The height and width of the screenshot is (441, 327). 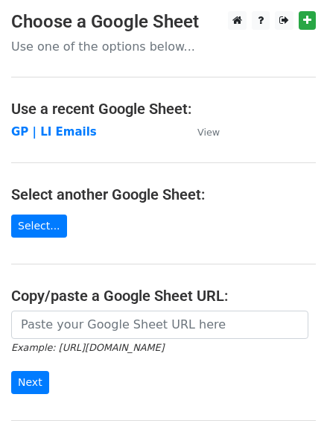 I want to click on a: Select..., so click(x=39, y=226).